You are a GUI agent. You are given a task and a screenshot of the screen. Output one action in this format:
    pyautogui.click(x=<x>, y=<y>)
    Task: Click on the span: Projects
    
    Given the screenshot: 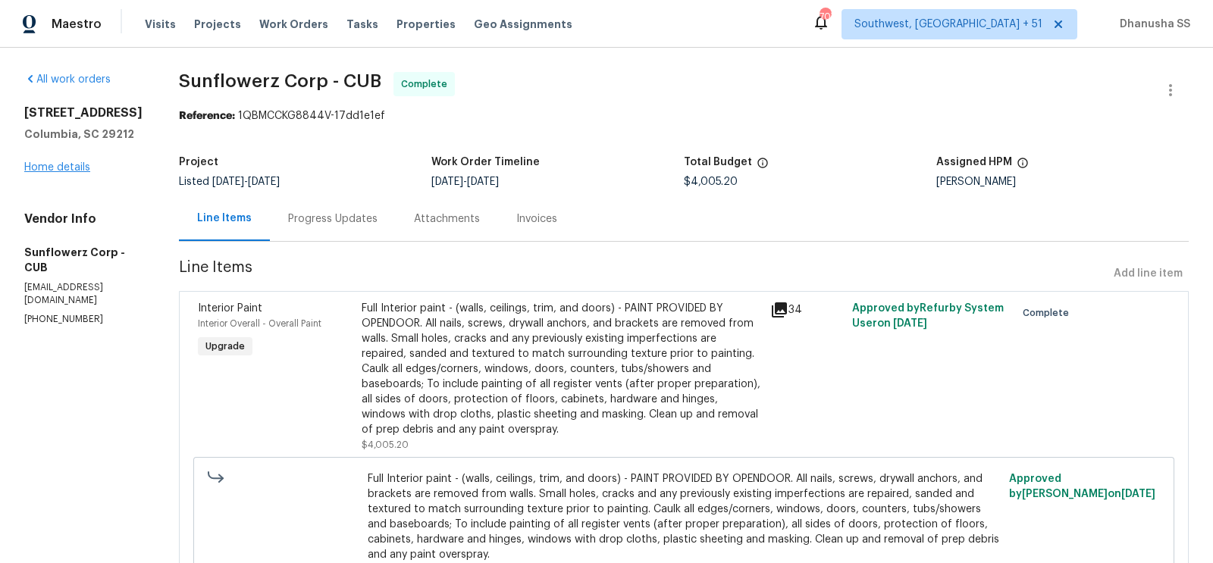 What is the action you would take?
    pyautogui.click(x=217, y=24)
    